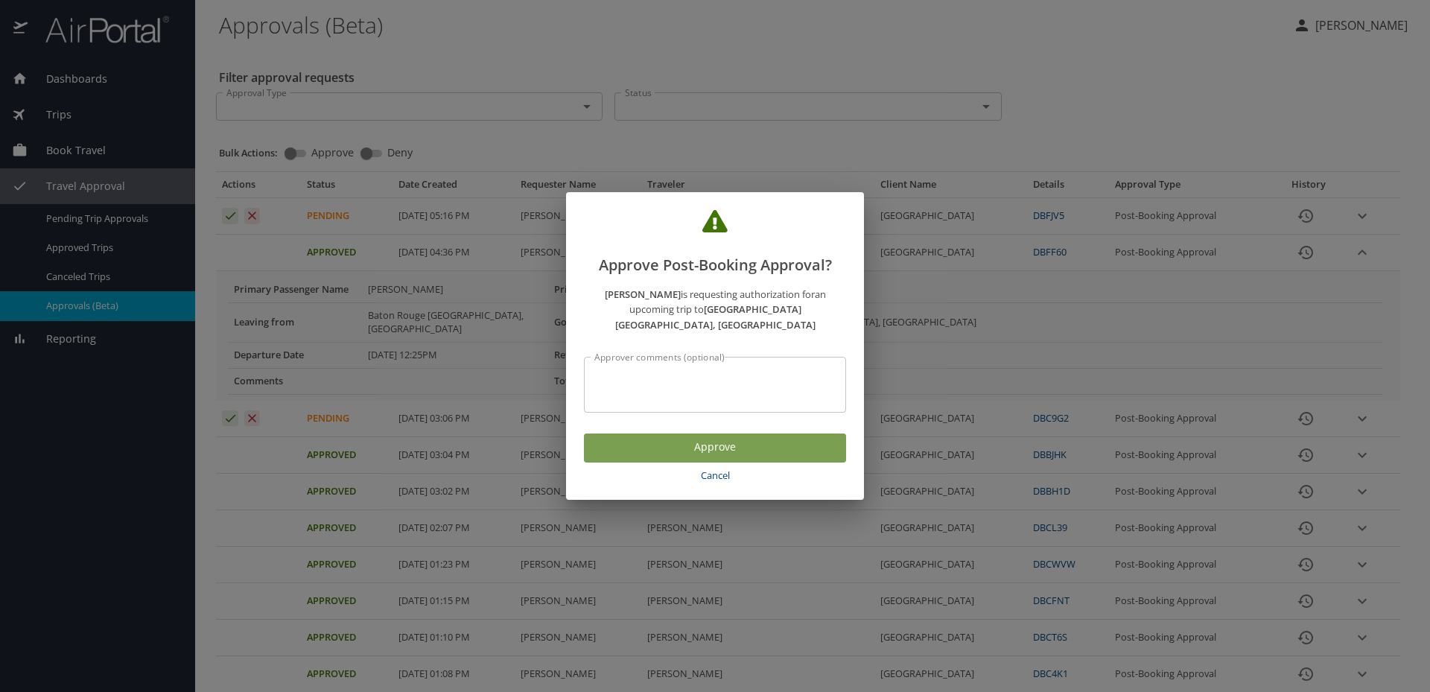 This screenshot has width=1430, height=692. Describe the element at coordinates (715, 448) in the screenshot. I see `button: Approve` at that location.